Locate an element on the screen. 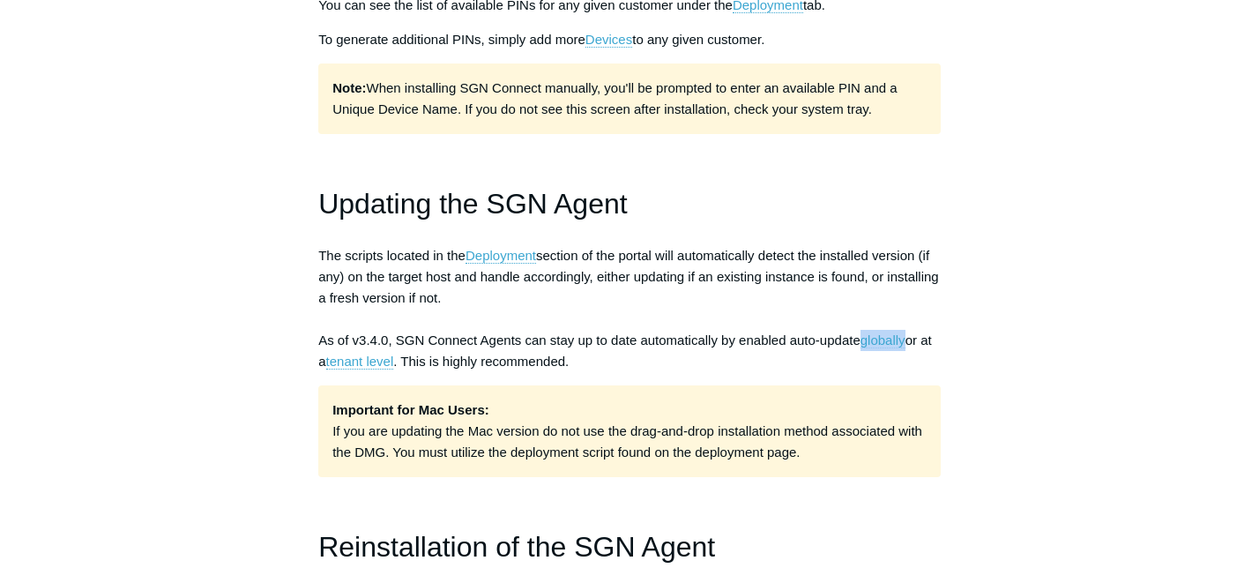 This screenshot has width=1259, height=583. a: Devices is located at coordinates (608, 40).